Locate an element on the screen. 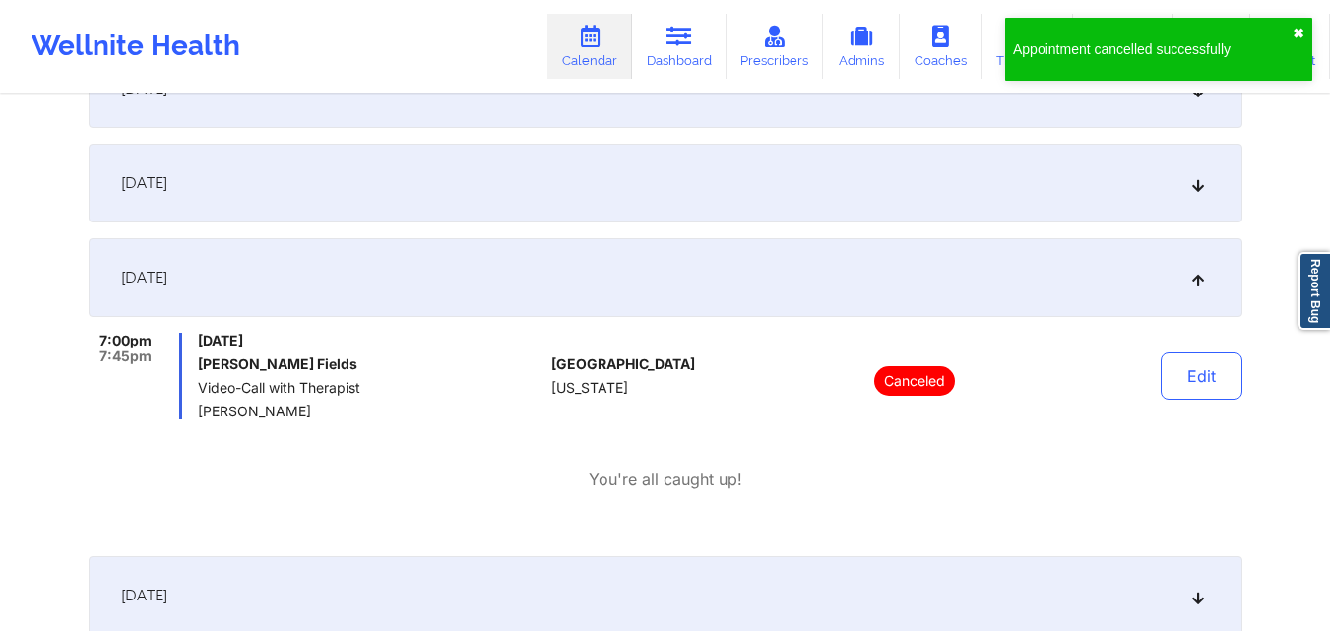 Image resolution: width=1330 pixels, height=631 pixels. button: Edit is located at coordinates (1201, 376).